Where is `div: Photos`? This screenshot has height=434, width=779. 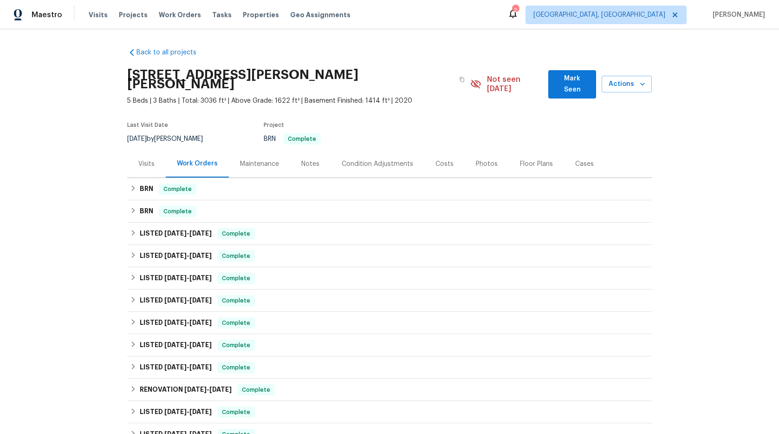 div: Photos is located at coordinates (486, 164).